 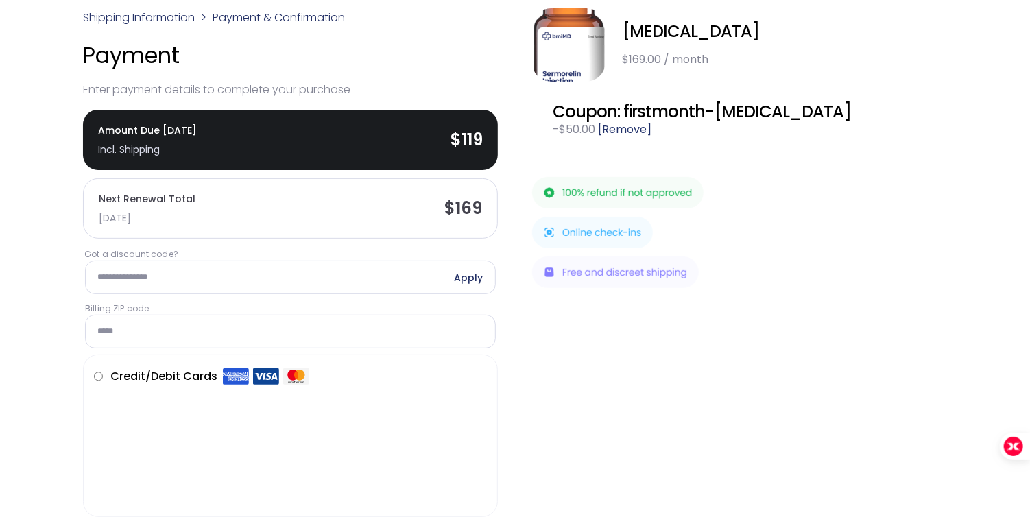 I want to click on label: Billing ZIP code, so click(x=290, y=309).